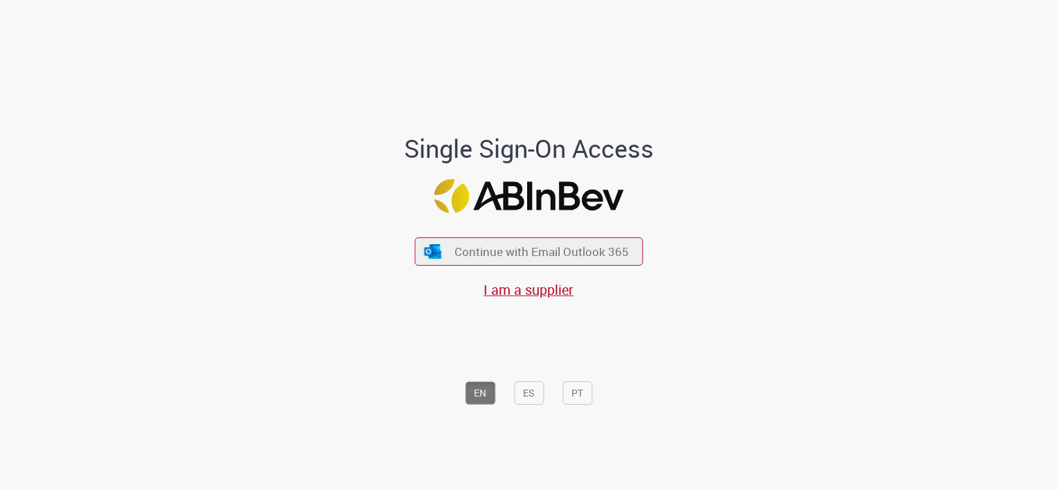 This screenshot has width=1057, height=490. What do you see at coordinates (529, 149) in the screenshot?
I see `h1: Single Sign-On Access` at bounding box center [529, 149].